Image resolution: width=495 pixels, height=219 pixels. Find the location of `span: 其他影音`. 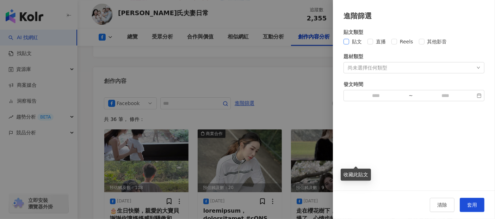

span: 其他影音 is located at coordinates (437, 42).